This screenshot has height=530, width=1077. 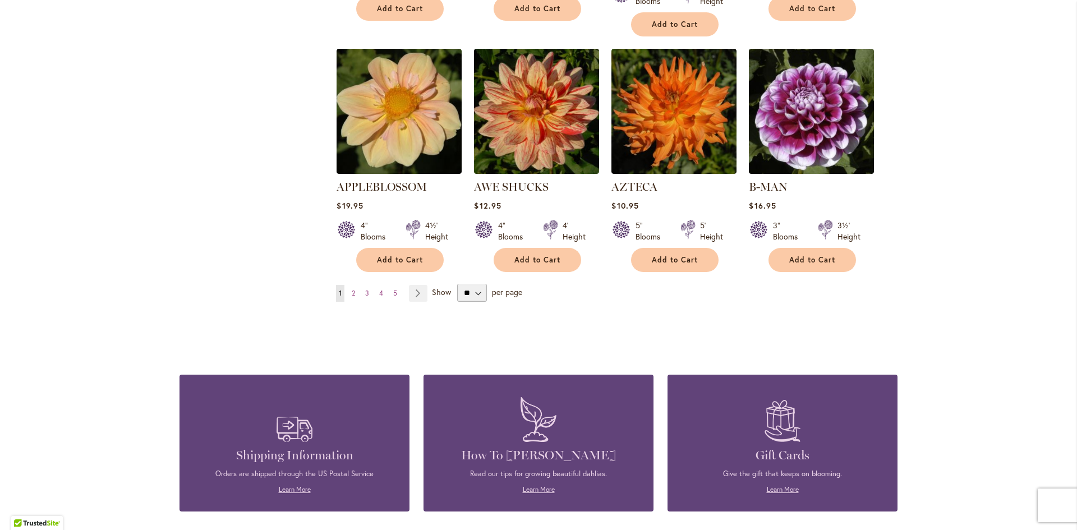 I want to click on span: $16.95, so click(x=762, y=205).